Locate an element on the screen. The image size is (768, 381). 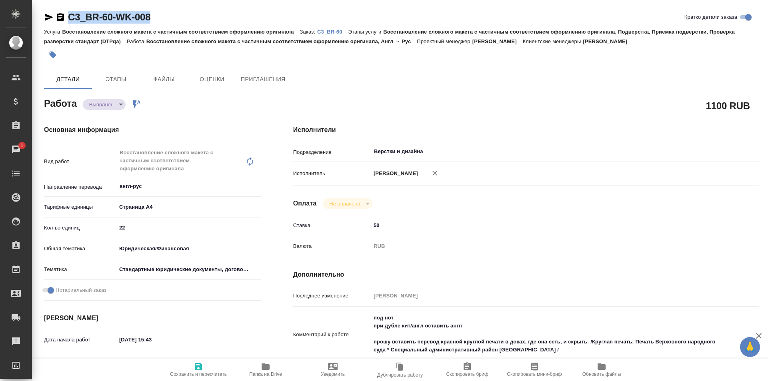
span: Обновить файлы is located at coordinates (601, 374).